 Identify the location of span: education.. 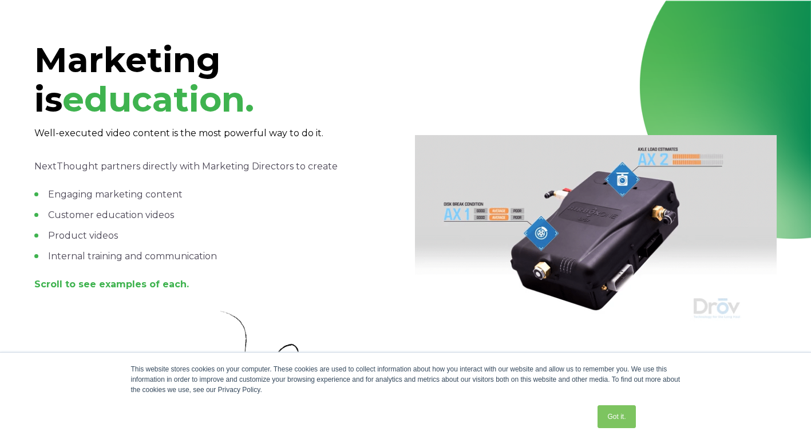
(158, 99).